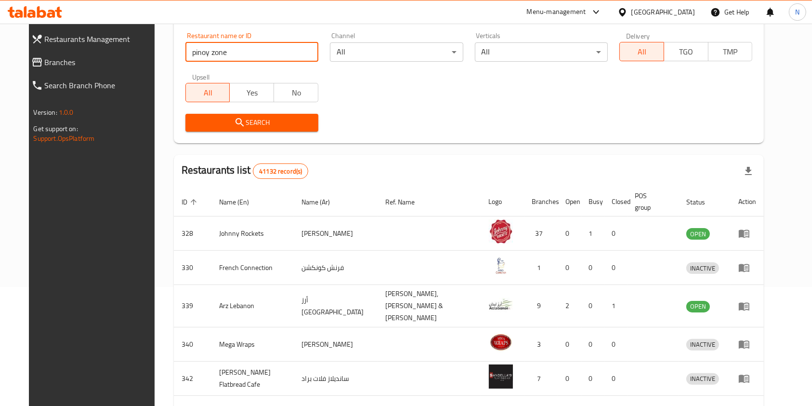 This screenshot has height=406, width=812. I want to click on img: Johnny Rockets, so click(501, 231).